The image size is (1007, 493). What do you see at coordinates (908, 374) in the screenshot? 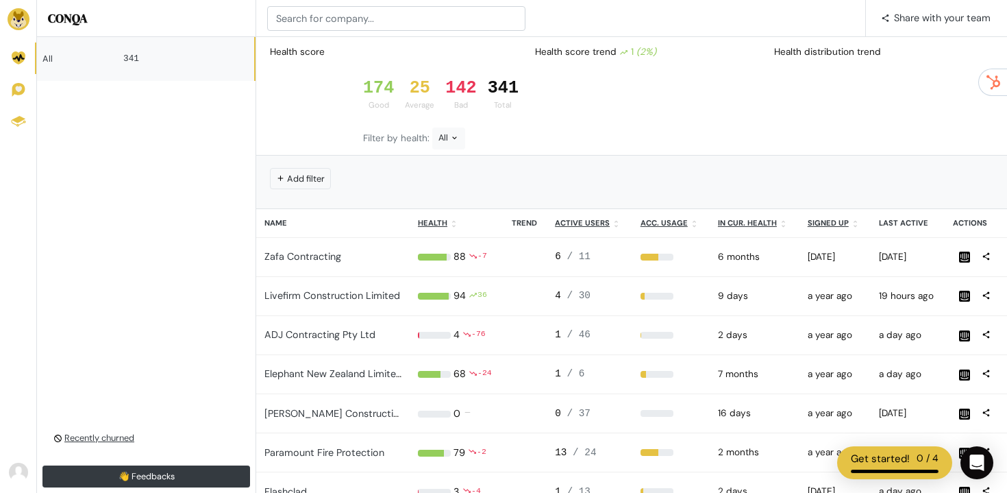
I see `div: 2025-10-06 11:17am` at bounding box center [908, 374].